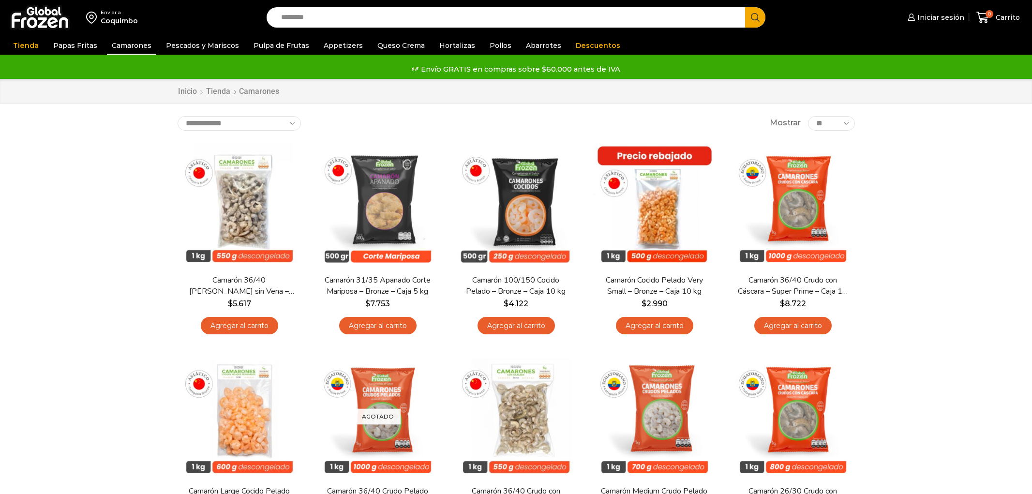 The height and width of the screenshot is (494, 1032). Describe the element at coordinates (755, 17) in the screenshot. I see `button: Search button` at that location.